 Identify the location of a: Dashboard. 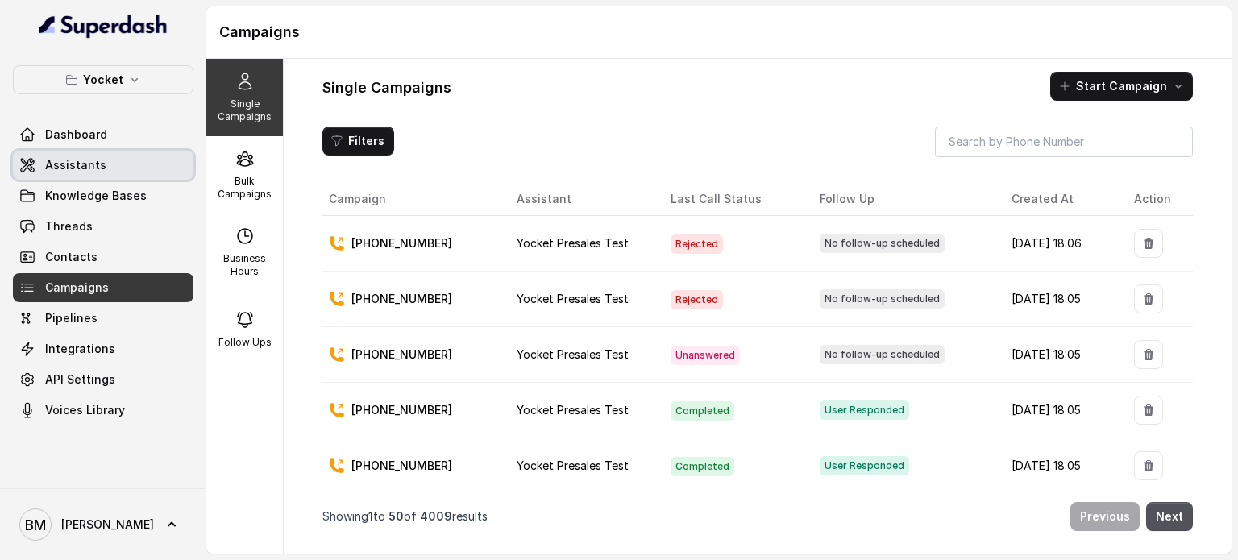
(103, 135).